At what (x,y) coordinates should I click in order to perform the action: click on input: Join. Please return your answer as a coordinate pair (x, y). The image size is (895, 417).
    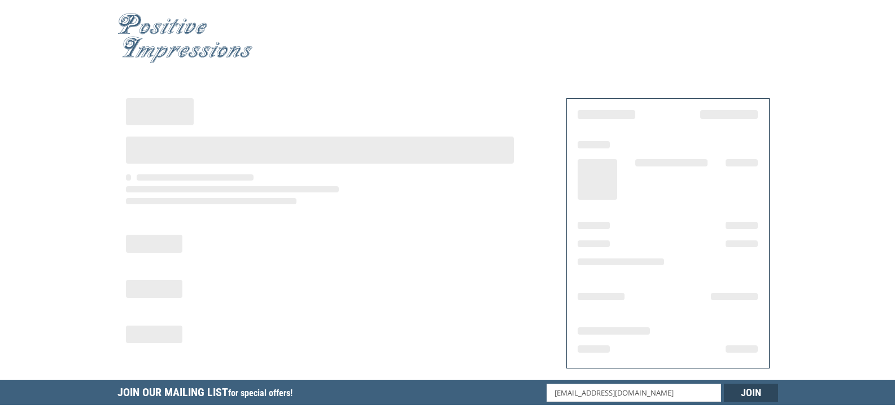
    Looking at the image, I should click on (751, 393).